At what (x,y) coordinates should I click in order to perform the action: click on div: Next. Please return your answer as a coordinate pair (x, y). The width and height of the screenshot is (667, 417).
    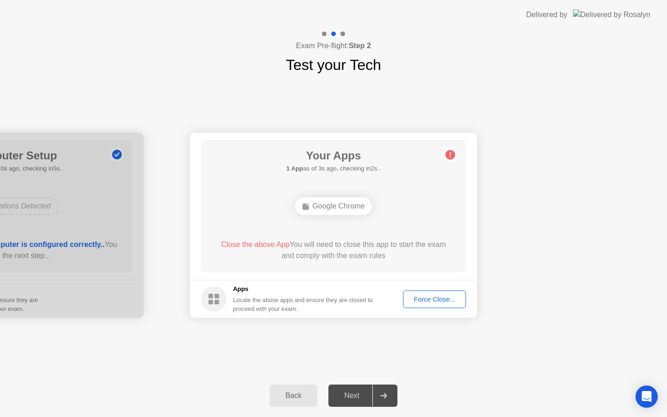
    Looking at the image, I should click on (352, 396).